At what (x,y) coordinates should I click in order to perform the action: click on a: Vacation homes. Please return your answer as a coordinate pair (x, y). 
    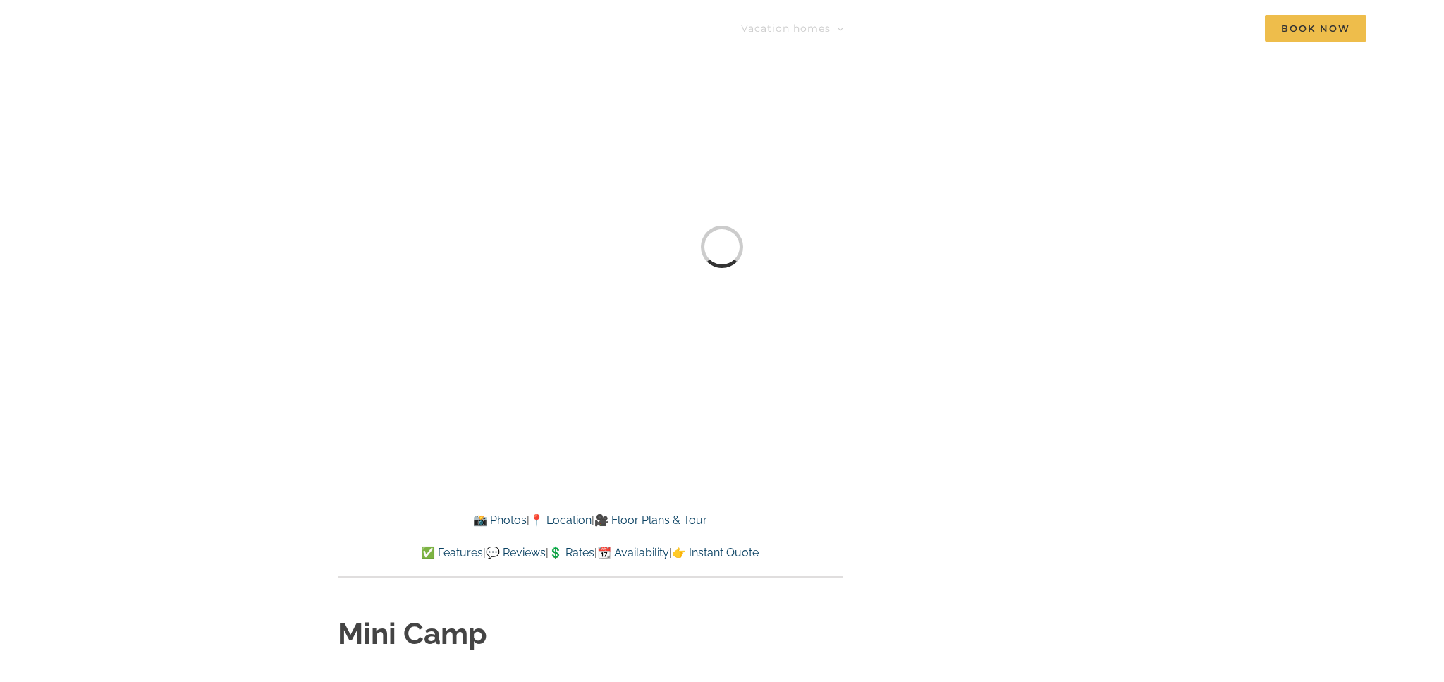
    Looking at the image, I should click on (793, 28).